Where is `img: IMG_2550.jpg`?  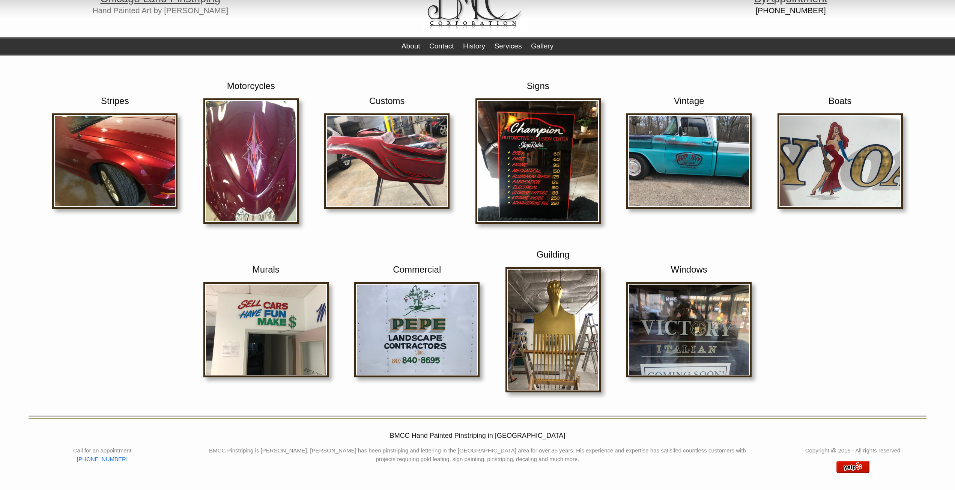
img: IMG_2550.jpg is located at coordinates (840, 161).